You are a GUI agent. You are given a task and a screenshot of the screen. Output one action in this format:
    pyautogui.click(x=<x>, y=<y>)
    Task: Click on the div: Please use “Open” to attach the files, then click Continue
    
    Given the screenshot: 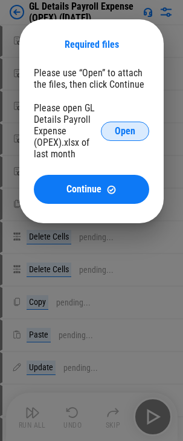 What is the action you would take?
    pyautogui.click(x=91, y=79)
    